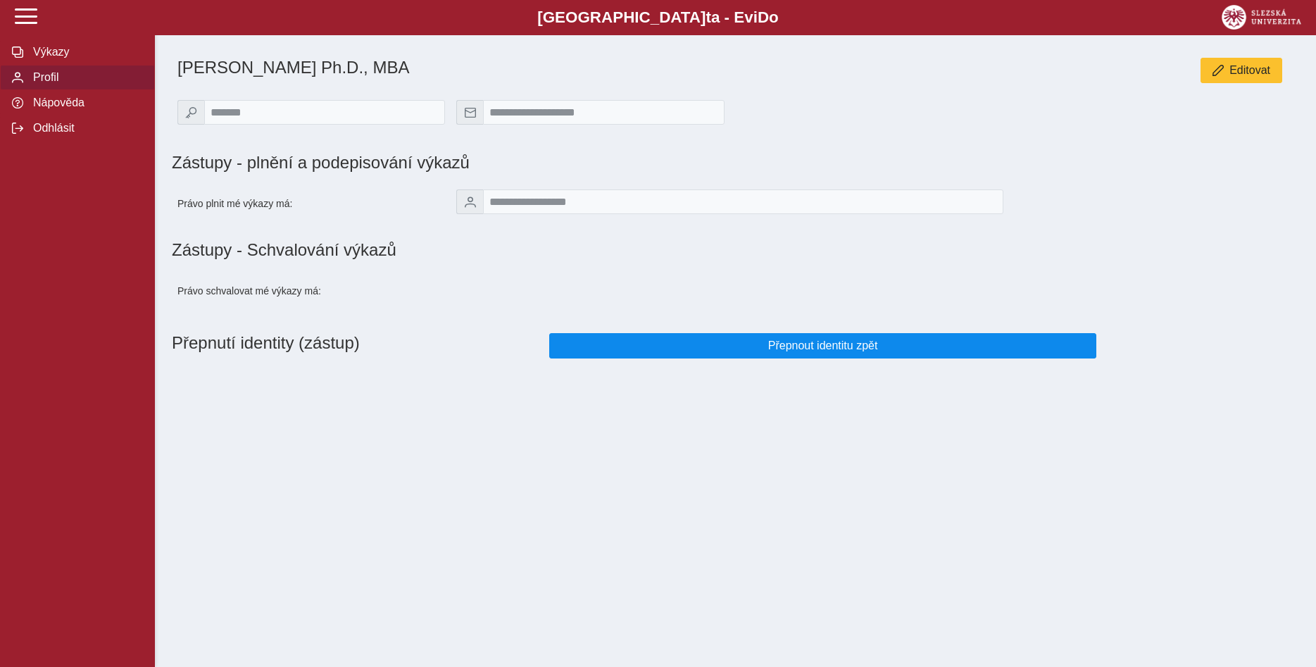  What do you see at coordinates (1242, 70) in the screenshot?
I see `button: Editovat` at bounding box center [1242, 70].